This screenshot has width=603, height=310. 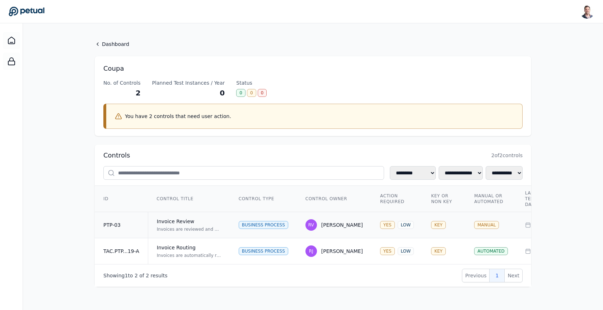 What do you see at coordinates (189, 256) in the screenshot?
I see `div: Invoices are automatically routed in Coupa for Manager Review and AP Final approval. This ensures...` at bounding box center [189, 256].